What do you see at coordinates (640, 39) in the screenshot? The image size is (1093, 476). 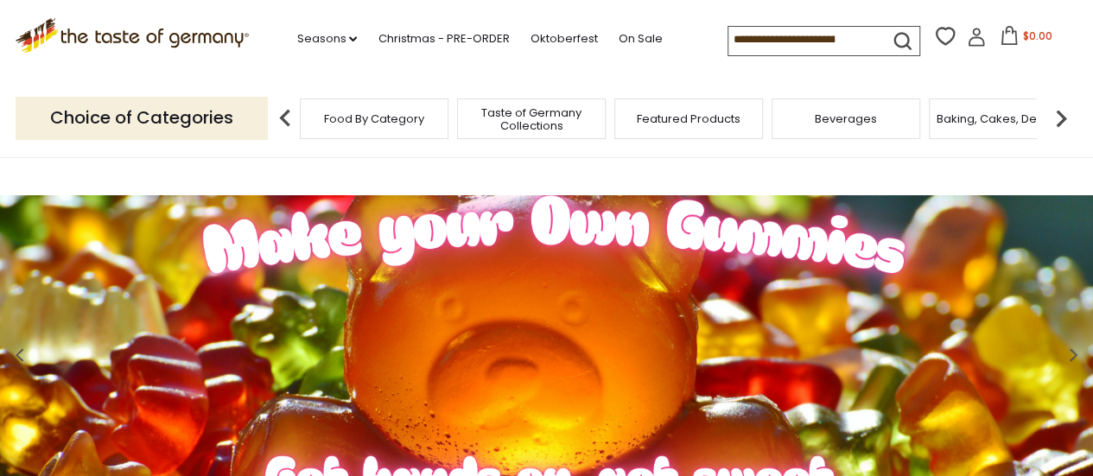 I see `a: On Sale` at bounding box center [640, 39].